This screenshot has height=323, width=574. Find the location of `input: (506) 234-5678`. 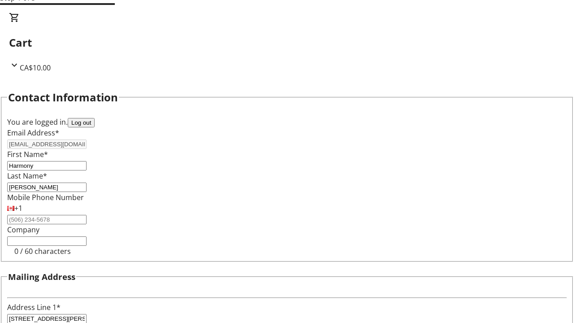

input: (506) 234-5678 is located at coordinates (47, 219).